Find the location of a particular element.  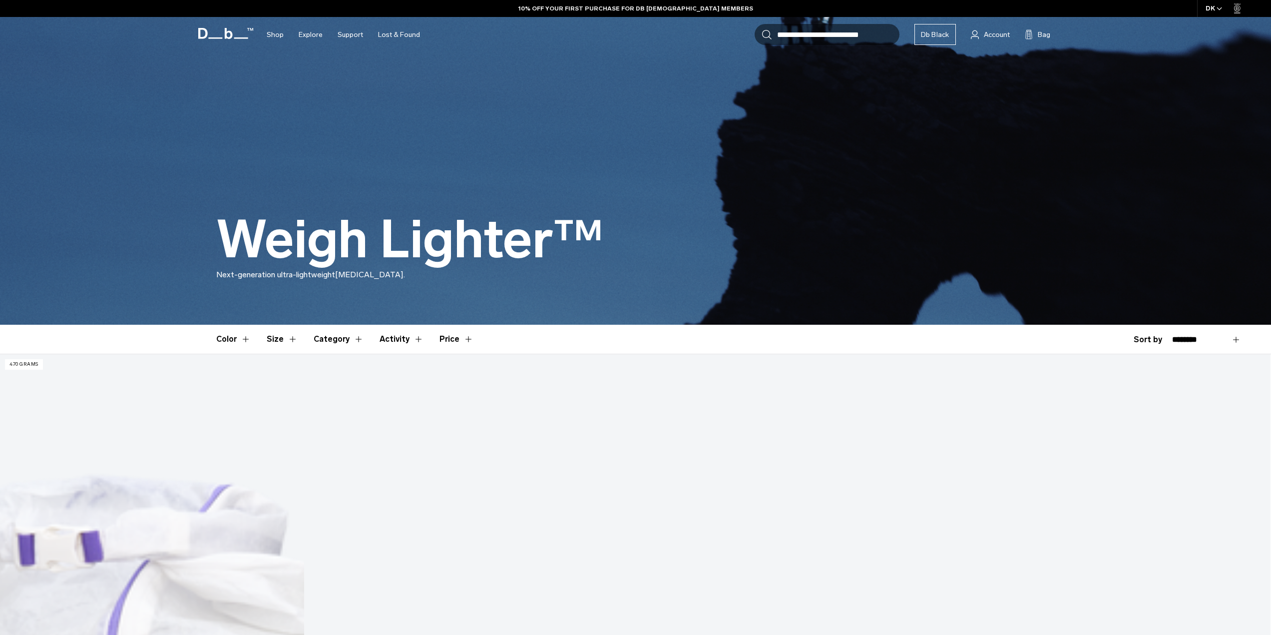

a: Explore is located at coordinates (311, 34).